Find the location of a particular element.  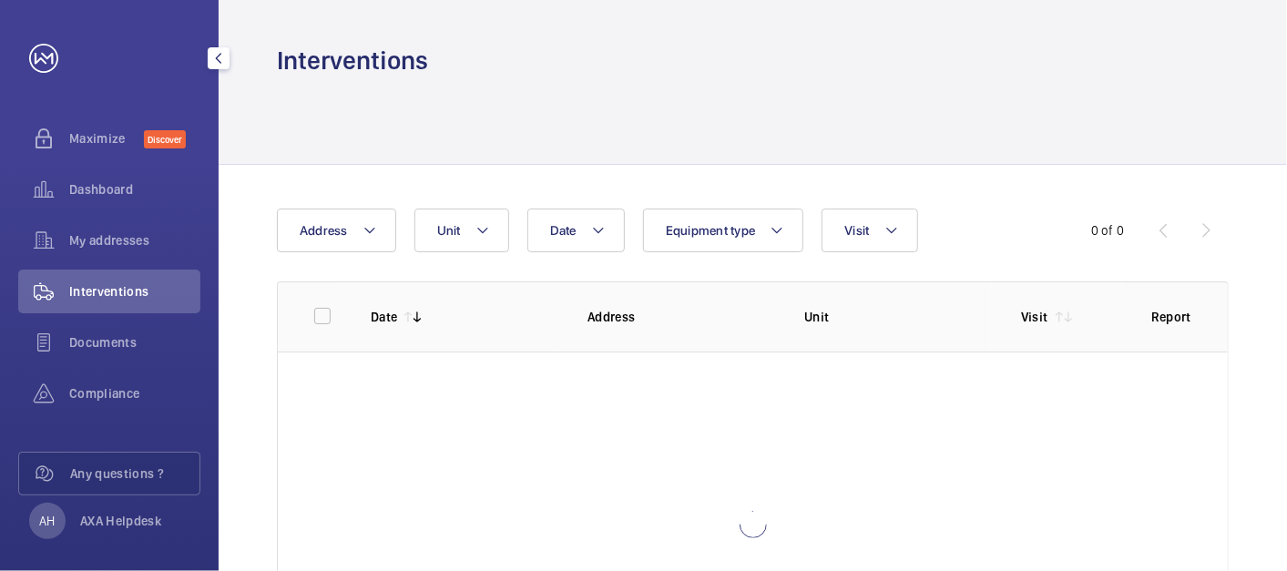

span: Dashboard is located at coordinates (135, 190).